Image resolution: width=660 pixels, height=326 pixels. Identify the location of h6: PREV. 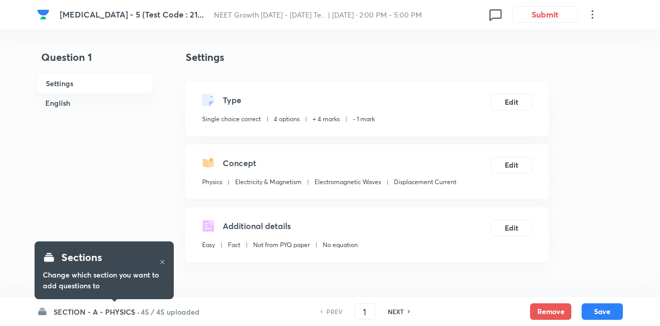
(334, 311).